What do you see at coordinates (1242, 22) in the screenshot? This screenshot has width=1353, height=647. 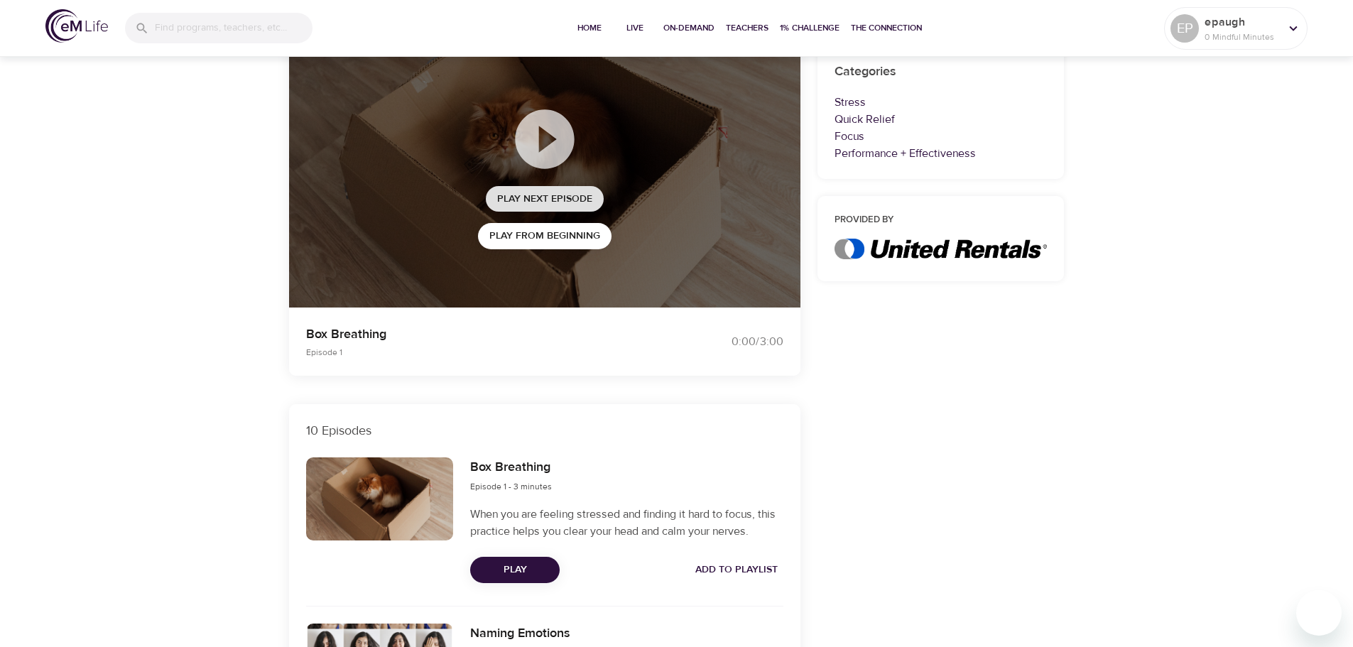 I see `p: epaugh` at bounding box center [1242, 22].